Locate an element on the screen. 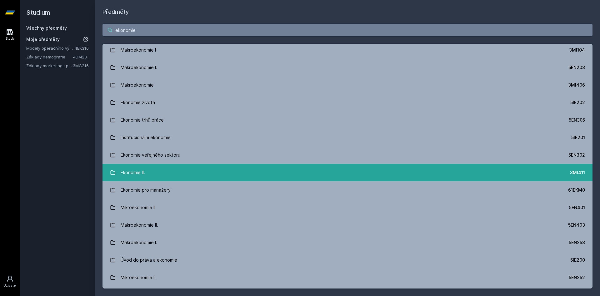 The image size is (600, 296). a: Institucionální ekonomie 5IE201 is located at coordinates (348, 138).